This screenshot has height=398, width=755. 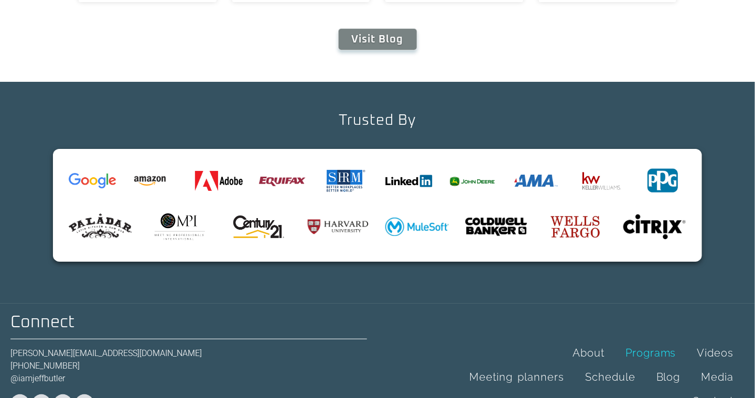 I want to click on h2: Trusted By, so click(x=378, y=121).